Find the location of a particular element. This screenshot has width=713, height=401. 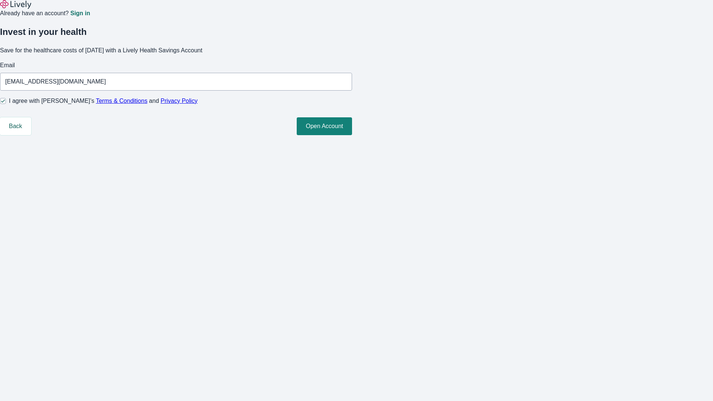

a: Terms & Conditions is located at coordinates (121, 101).